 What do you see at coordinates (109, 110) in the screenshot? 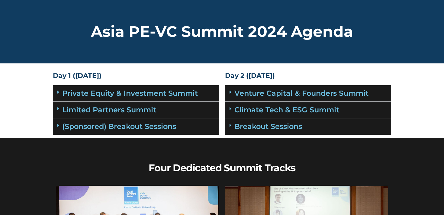
I see `a: Limited Partners Summit` at bounding box center [109, 110].